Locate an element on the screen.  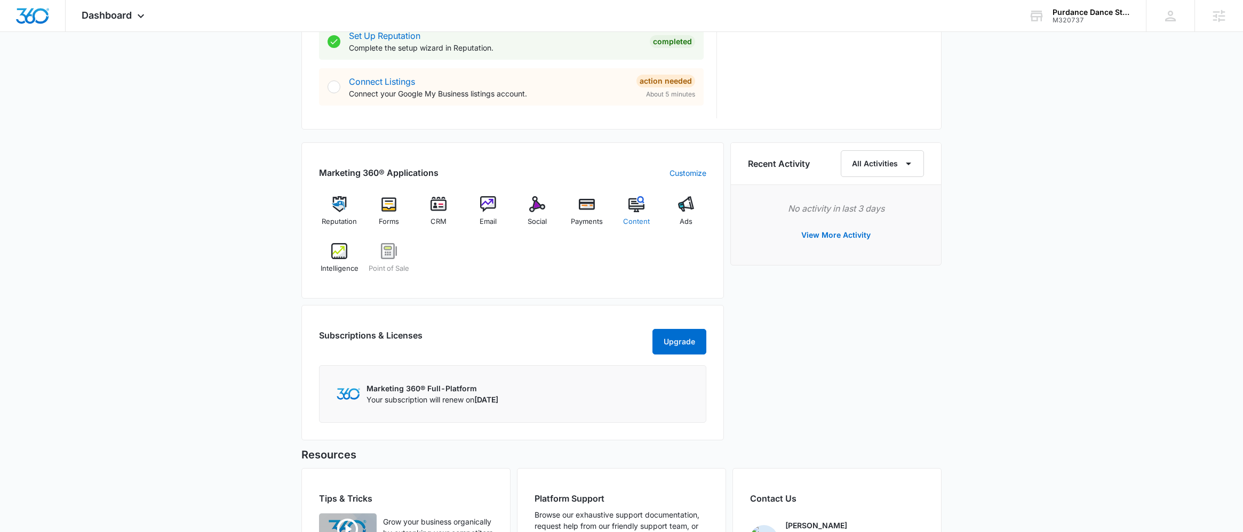
span: Forms is located at coordinates (389, 222).